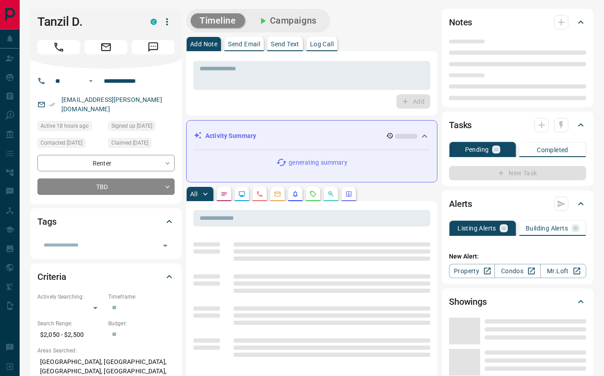  Describe the element at coordinates (295, 194) in the screenshot. I see `svg: Listing Alerts` at that location.